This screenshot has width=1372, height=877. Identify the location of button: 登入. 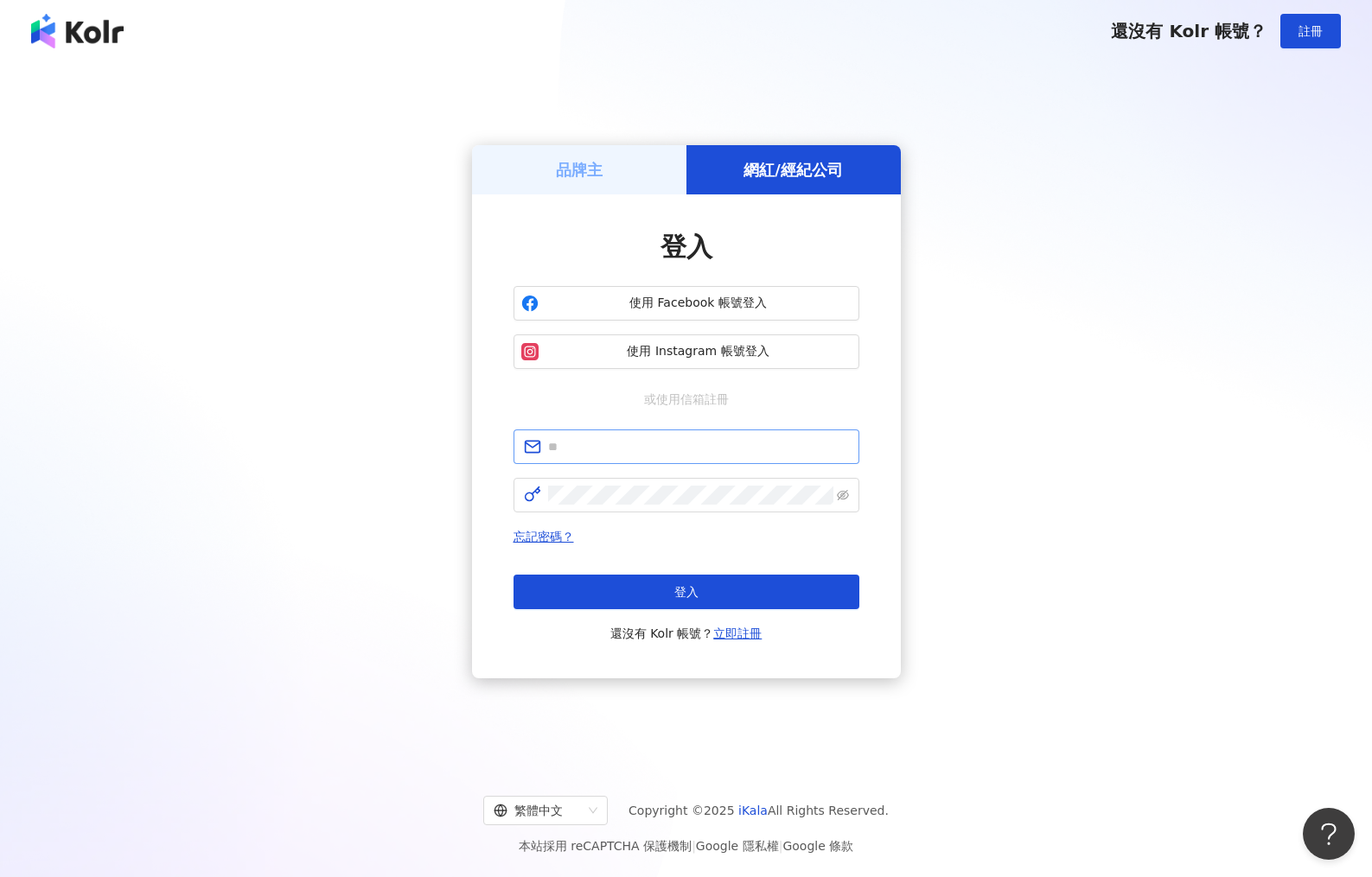
(687, 592).